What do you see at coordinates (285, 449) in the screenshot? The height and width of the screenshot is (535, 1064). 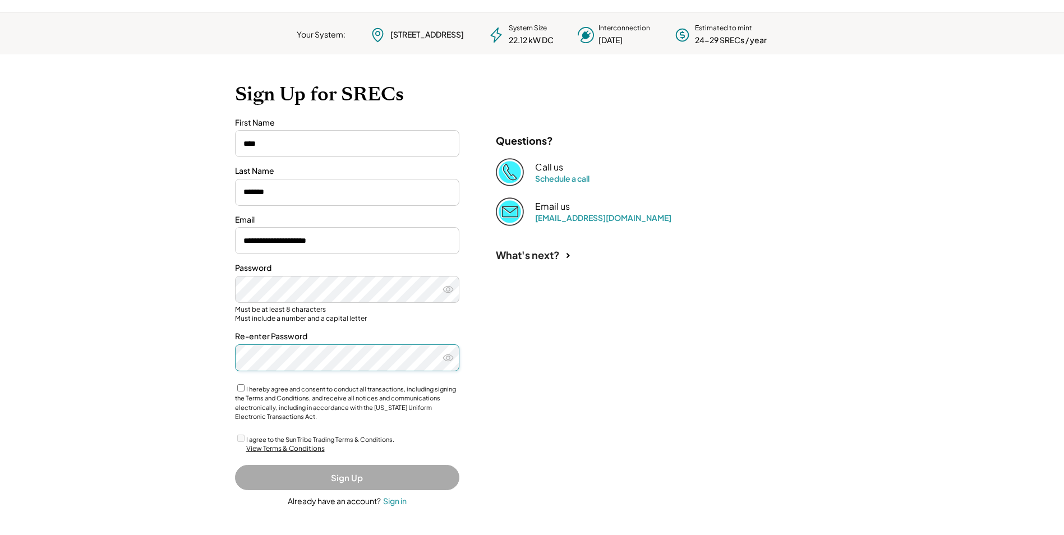 I see `div: View Terms & Conditions` at bounding box center [285, 449].